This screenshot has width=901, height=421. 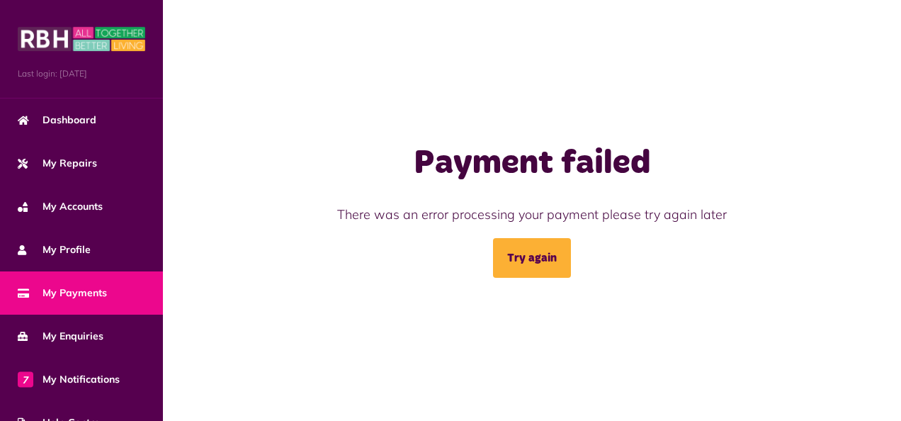 I want to click on p: There was an error processing your payment please try again later, so click(x=532, y=214).